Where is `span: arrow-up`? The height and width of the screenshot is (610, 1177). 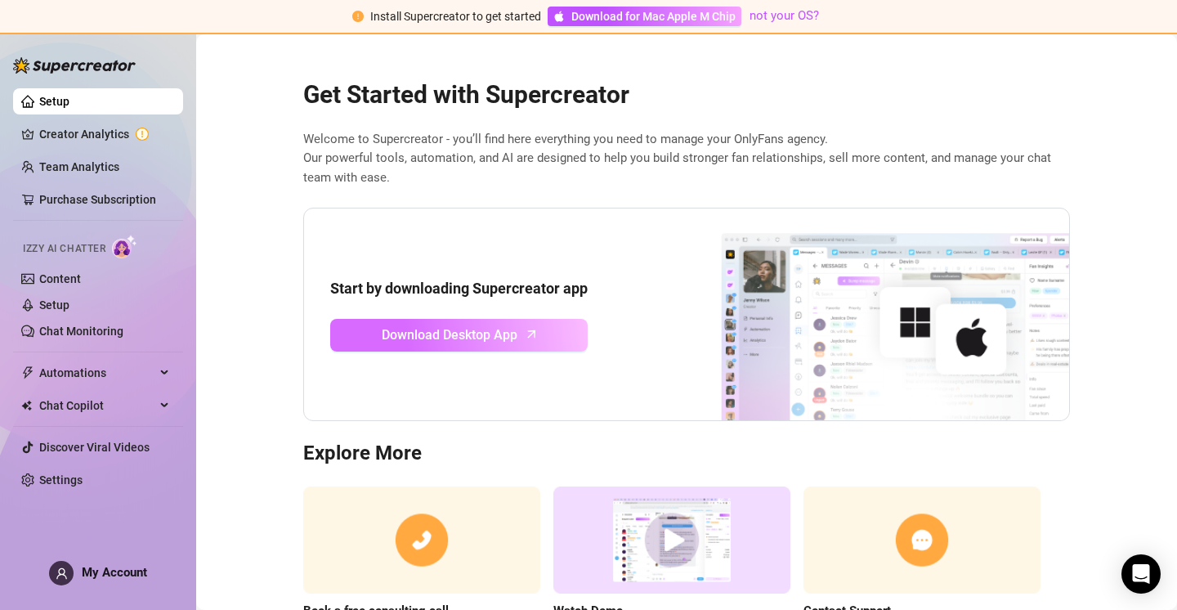
span: arrow-up is located at coordinates (531, 334).